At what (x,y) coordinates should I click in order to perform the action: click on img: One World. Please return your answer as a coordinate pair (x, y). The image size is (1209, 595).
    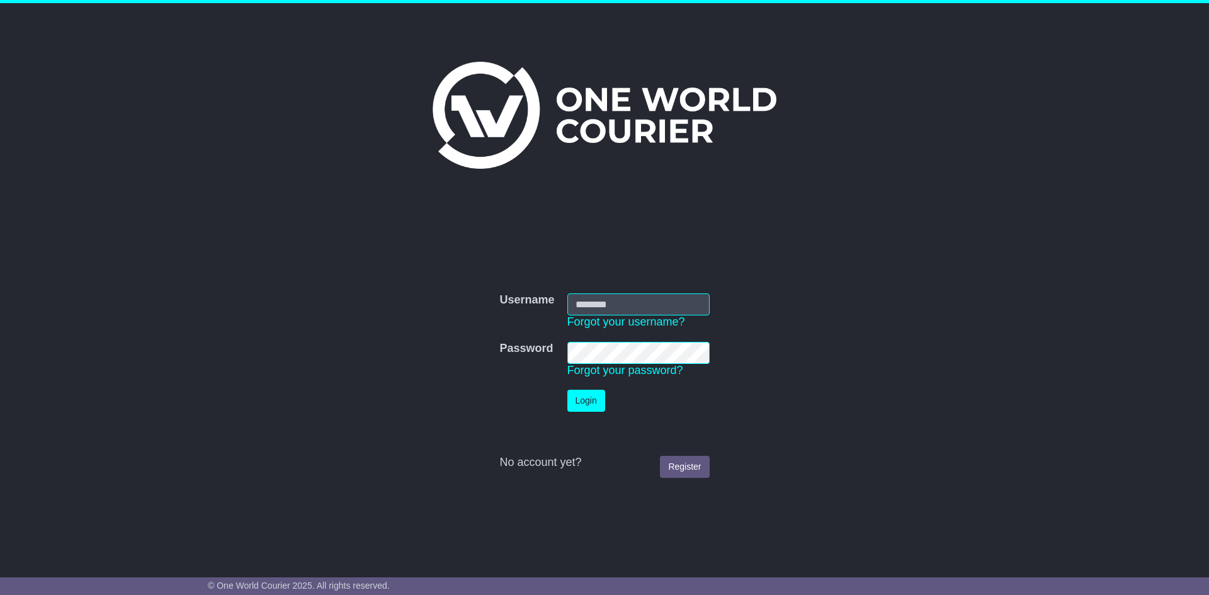
    Looking at the image, I should click on (604, 115).